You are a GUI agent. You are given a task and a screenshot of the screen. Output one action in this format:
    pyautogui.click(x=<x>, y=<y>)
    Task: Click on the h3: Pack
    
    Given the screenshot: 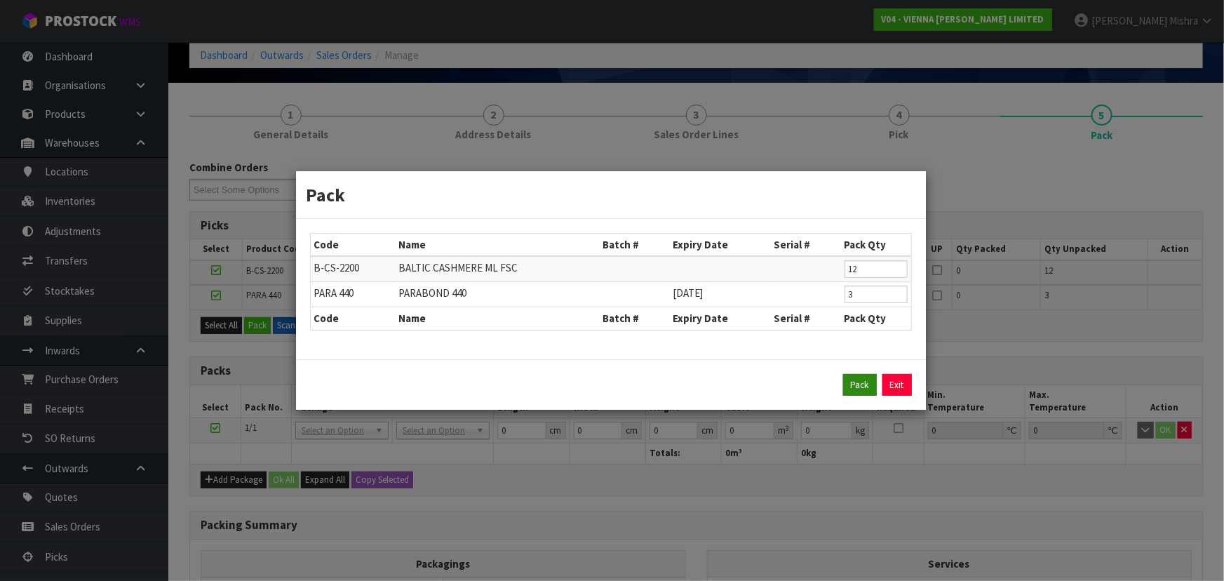 What is the action you would take?
    pyautogui.click(x=611, y=194)
    